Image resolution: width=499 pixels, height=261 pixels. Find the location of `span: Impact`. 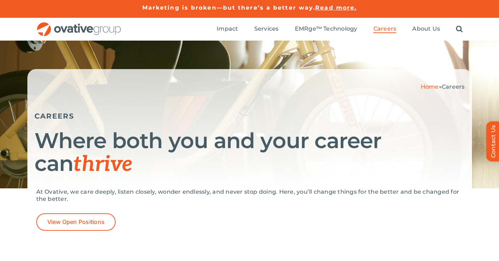

span: Impact is located at coordinates (227, 29).